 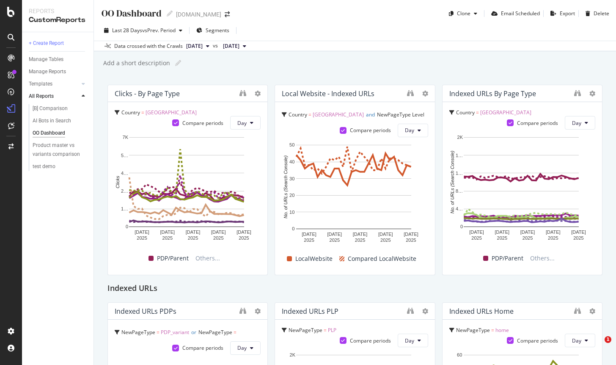 What do you see at coordinates (601, 13) in the screenshot?
I see `div: Delete` at bounding box center [601, 13].